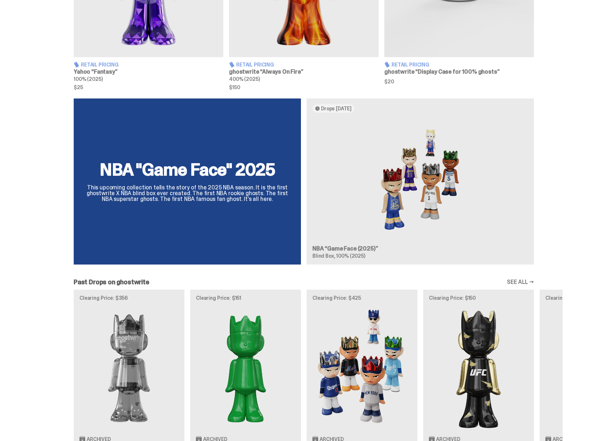 This screenshot has height=441, width=613. I want to click on span: $25, so click(149, 87).